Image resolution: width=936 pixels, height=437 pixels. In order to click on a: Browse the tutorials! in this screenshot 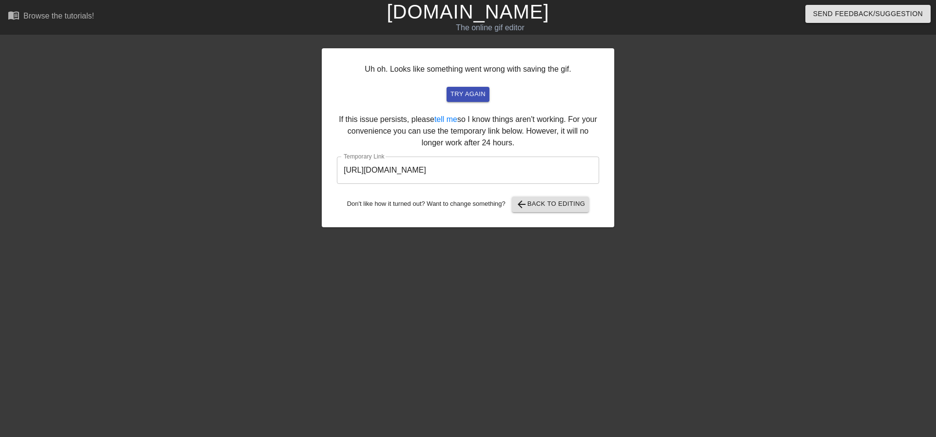, I will do `click(51, 17)`.